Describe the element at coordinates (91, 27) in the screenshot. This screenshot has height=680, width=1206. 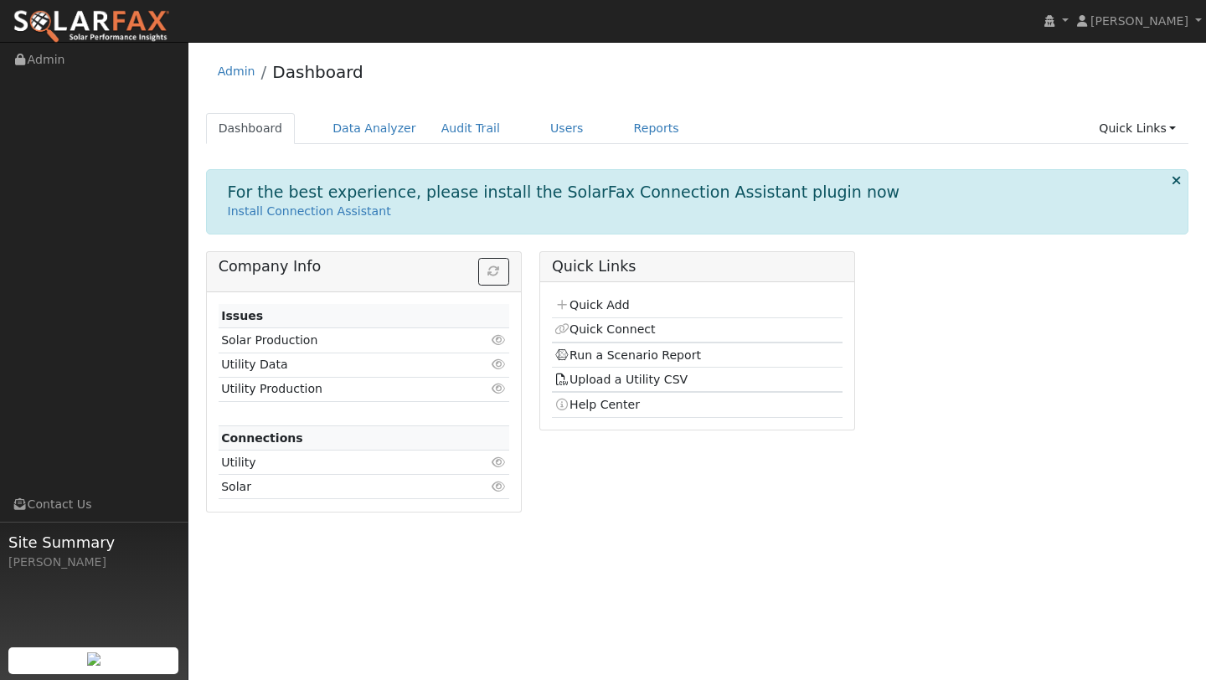
I see `img: SolarFax` at that location.